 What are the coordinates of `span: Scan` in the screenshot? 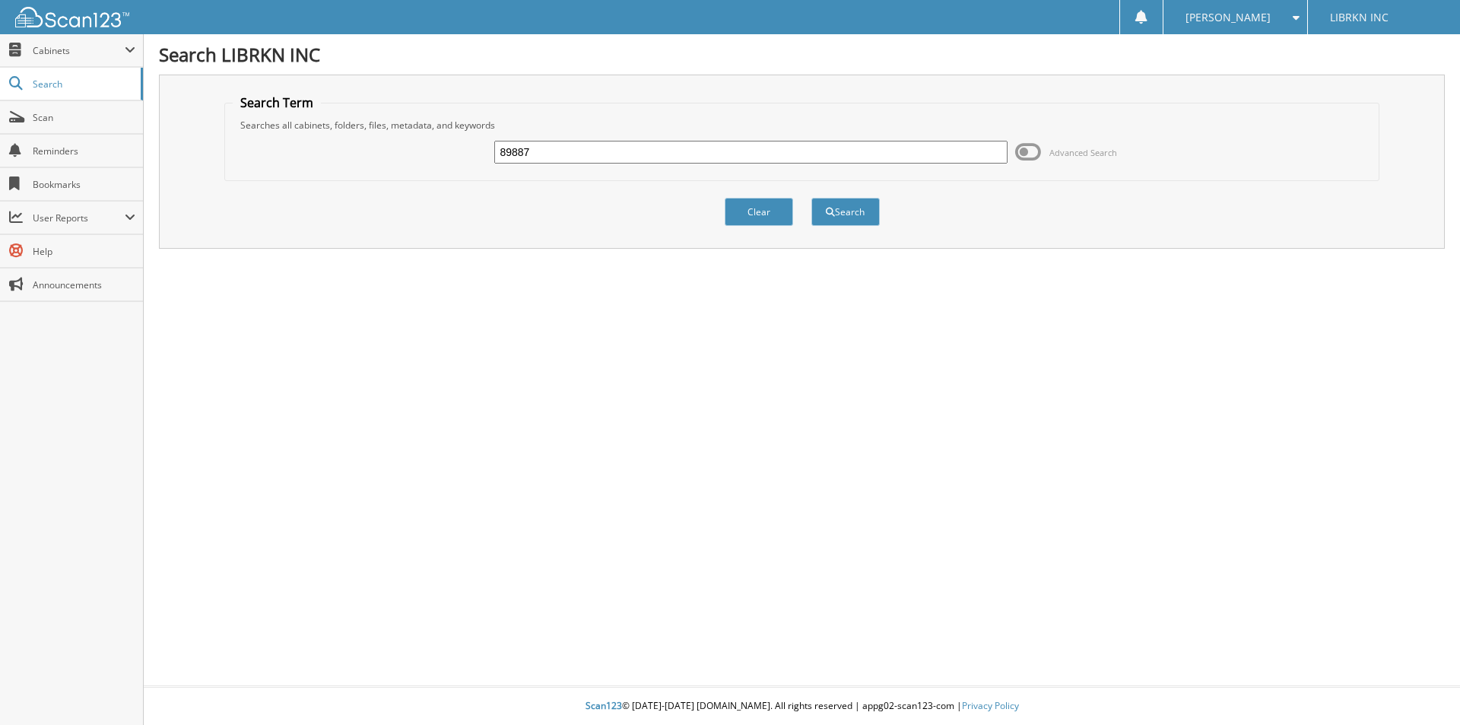 It's located at (84, 117).